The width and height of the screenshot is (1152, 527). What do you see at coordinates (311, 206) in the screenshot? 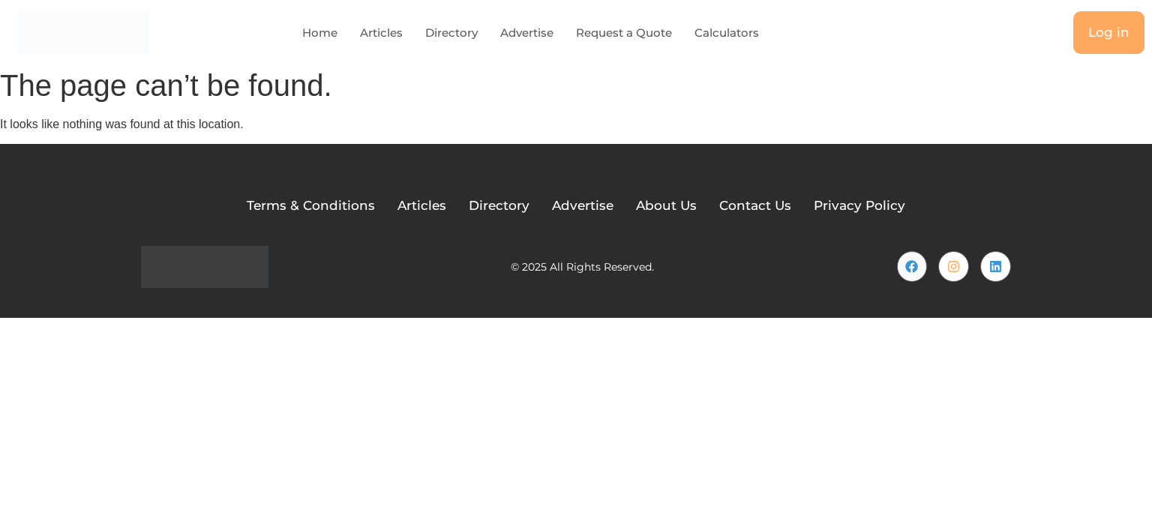
I see `a: Terms & Conditions` at bounding box center [311, 206].